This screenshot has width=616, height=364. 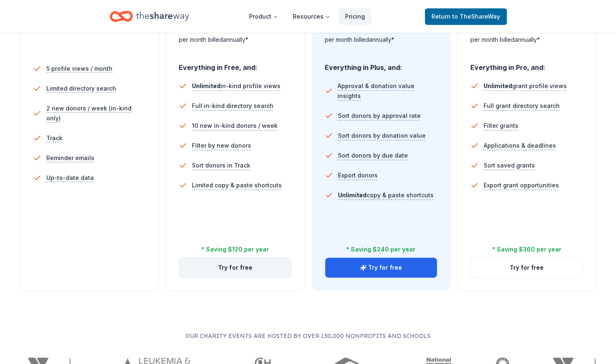 I want to click on span: 2 new donors / week (in-kind only), so click(x=96, y=113).